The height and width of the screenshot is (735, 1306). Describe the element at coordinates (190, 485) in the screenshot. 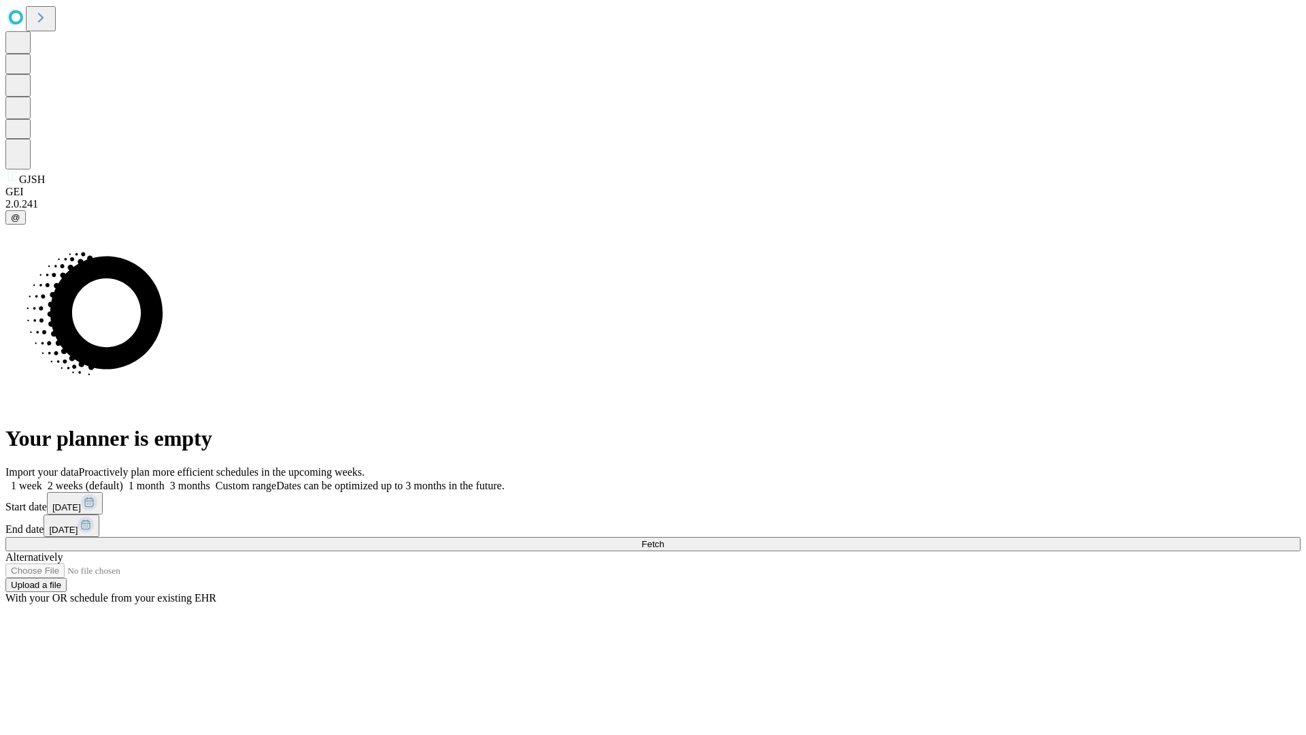

I see `span: 3 months` at that location.